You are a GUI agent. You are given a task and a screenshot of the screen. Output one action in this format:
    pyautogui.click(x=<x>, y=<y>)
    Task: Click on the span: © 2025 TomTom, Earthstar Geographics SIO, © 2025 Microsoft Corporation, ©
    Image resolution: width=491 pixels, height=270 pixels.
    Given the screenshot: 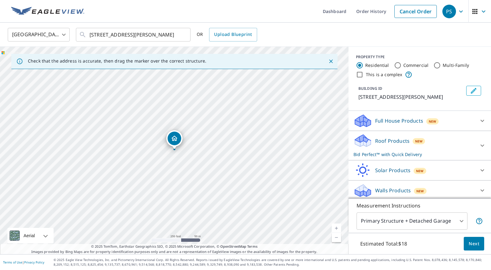 What is the action you would take?
    pyautogui.click(x=174, y=247)
    